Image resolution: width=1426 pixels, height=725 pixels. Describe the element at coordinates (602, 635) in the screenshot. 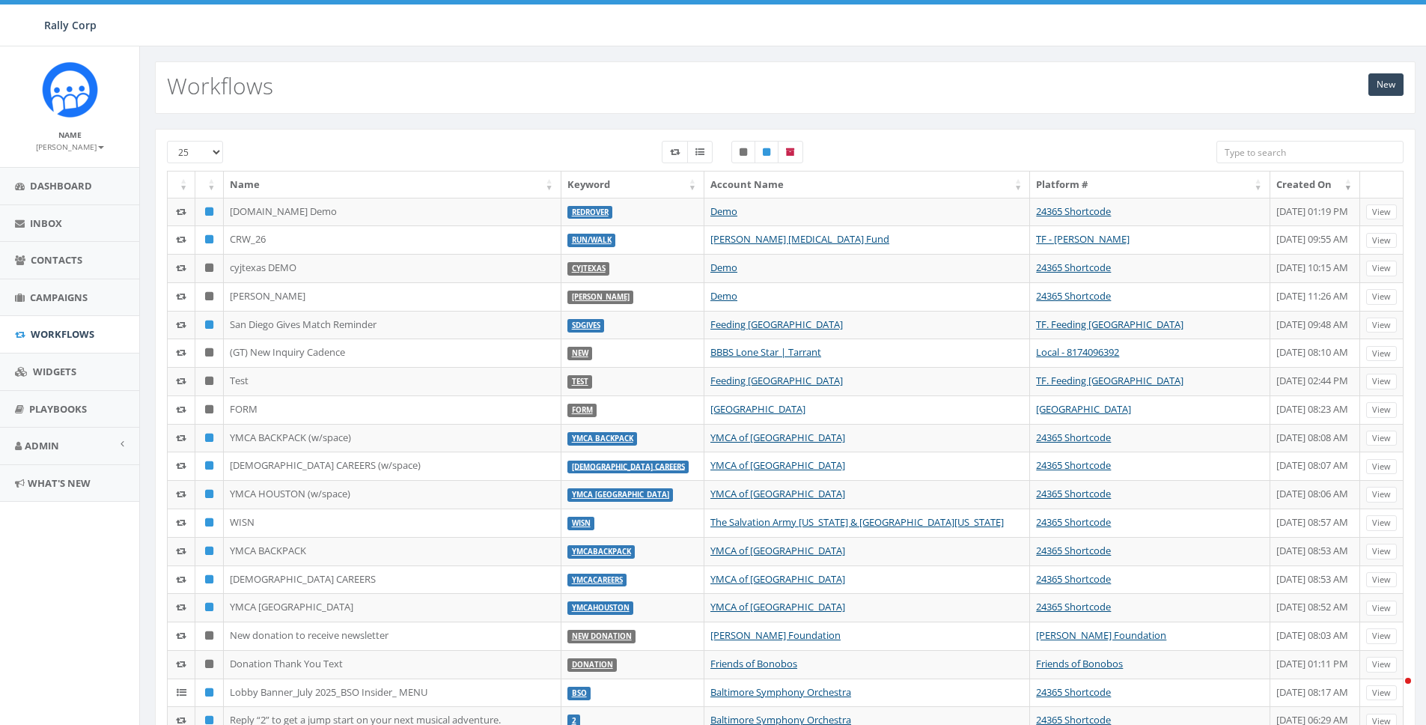

I see `a: new donation` at that location.